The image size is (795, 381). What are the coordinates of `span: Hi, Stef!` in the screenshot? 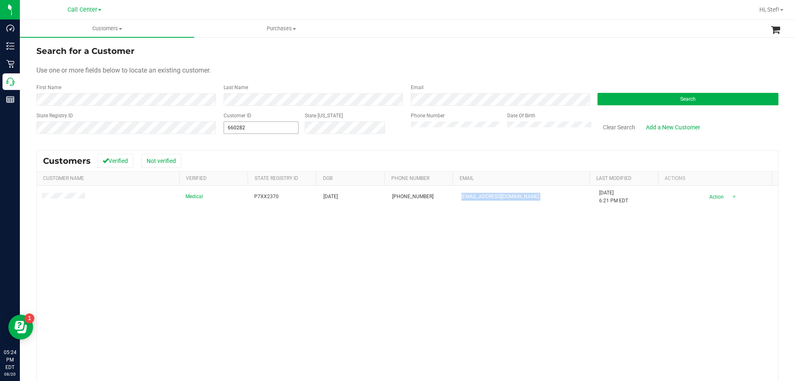 It's located at (770, 10).